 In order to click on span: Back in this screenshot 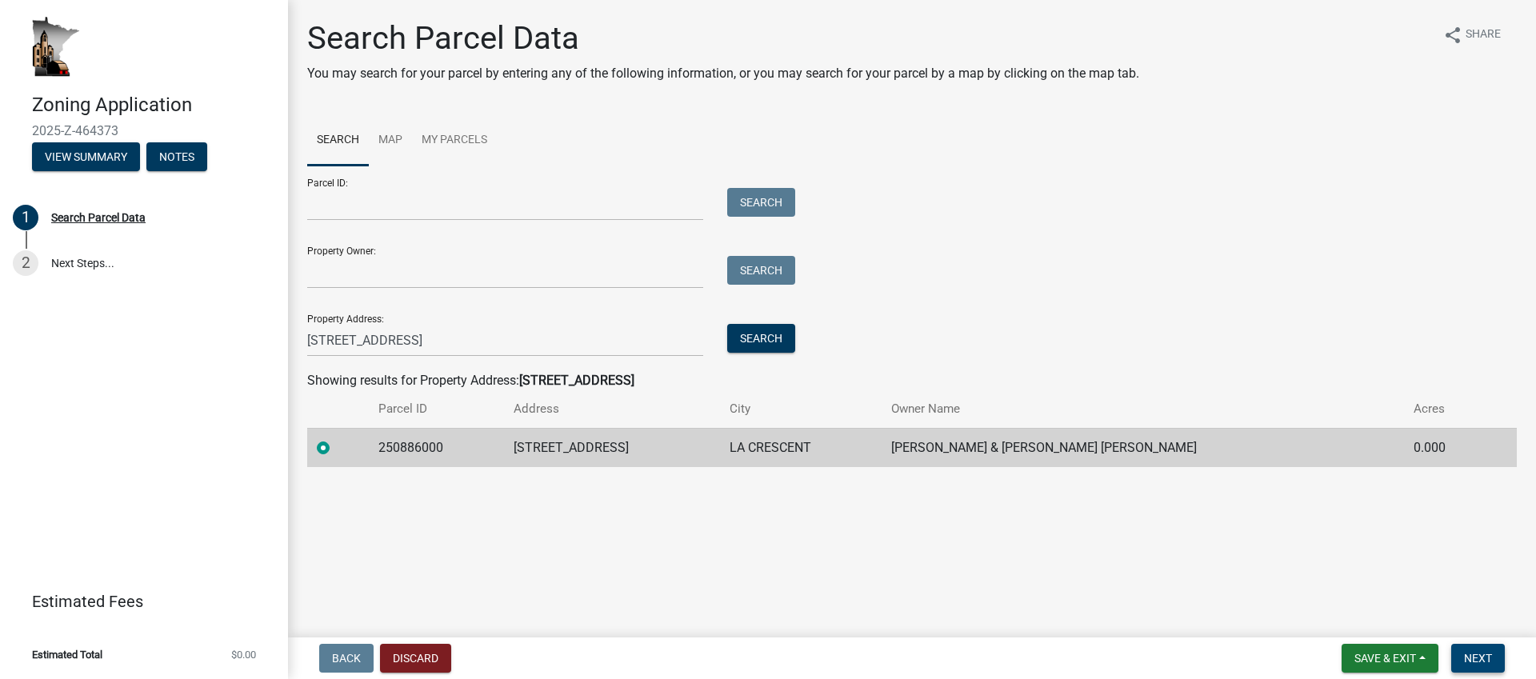, I will do `click(346, 658)`.